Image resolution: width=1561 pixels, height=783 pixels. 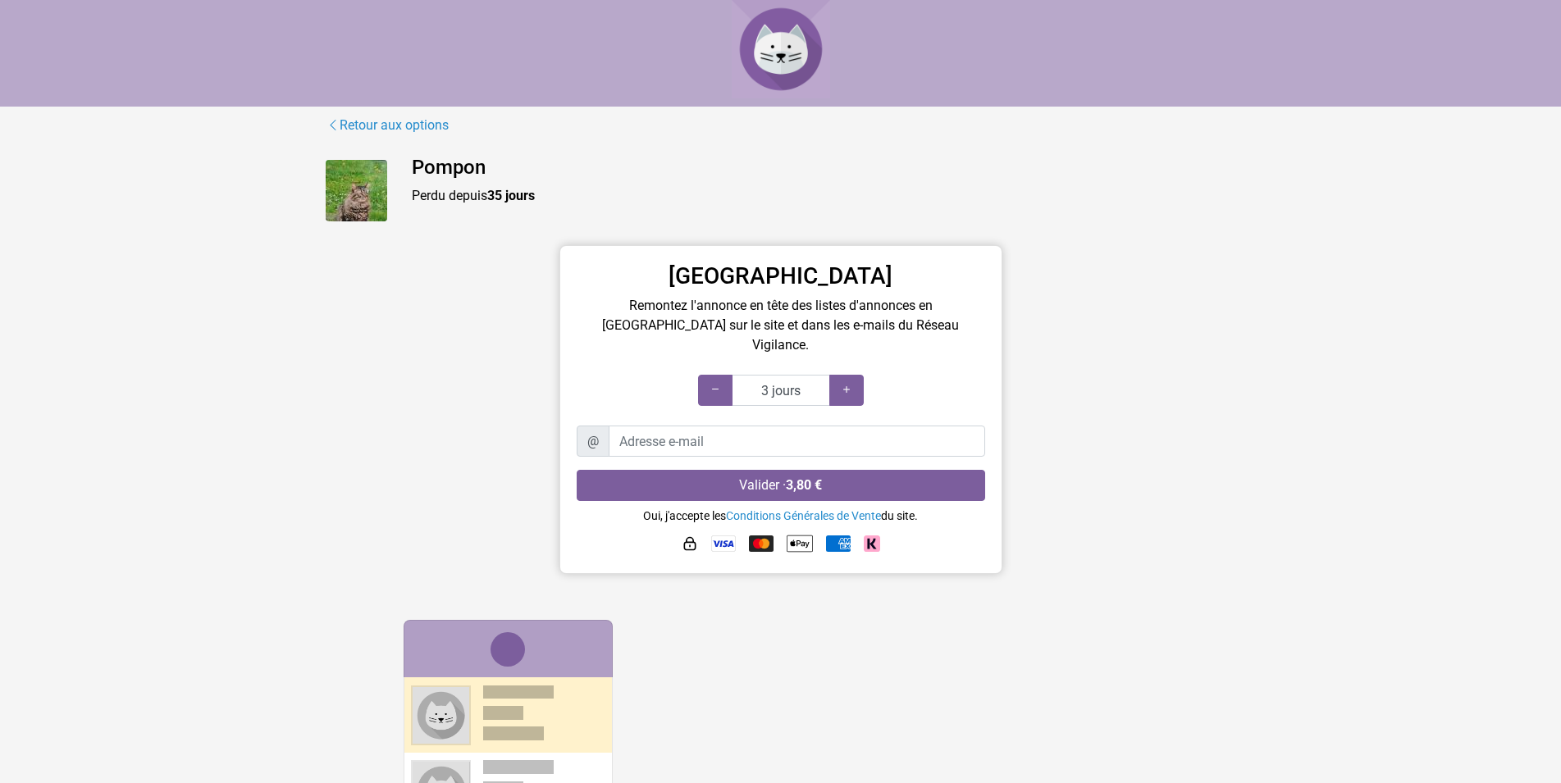 What do you see at coordinates (800, 544) in the screenshot?
I see `img: Apple Pay` at bounding box center [800, 544].